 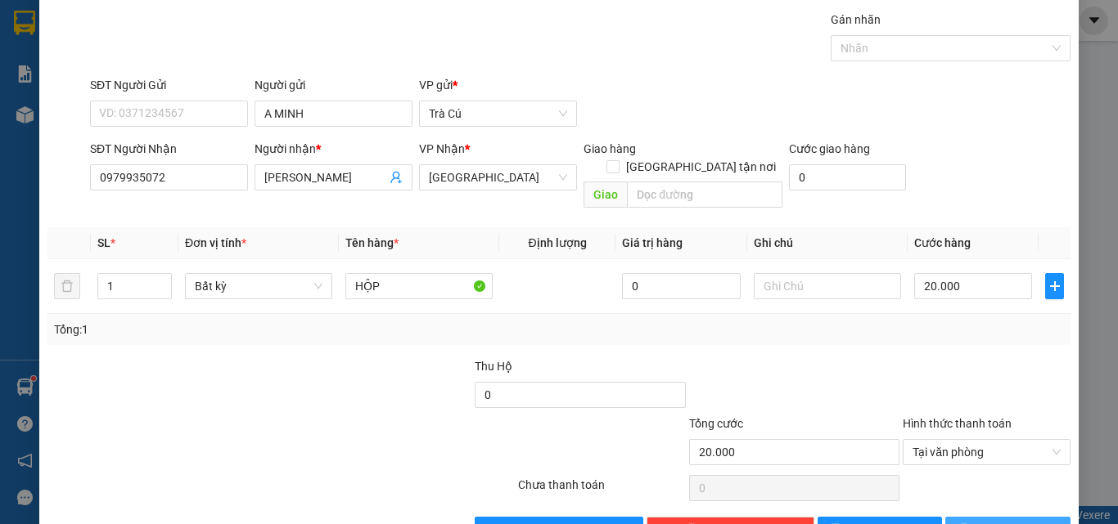 I want to click on input: Cước giao hàng, so click(x=847, y=178).